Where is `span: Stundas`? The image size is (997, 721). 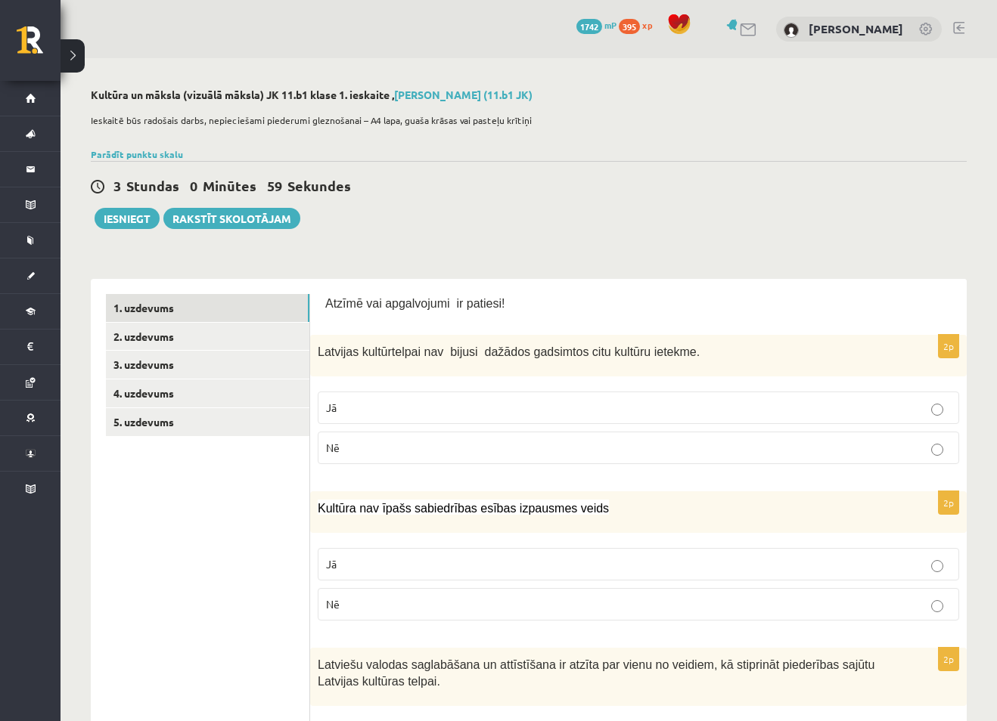
span: Stundas is located at coordinates (153, 185).